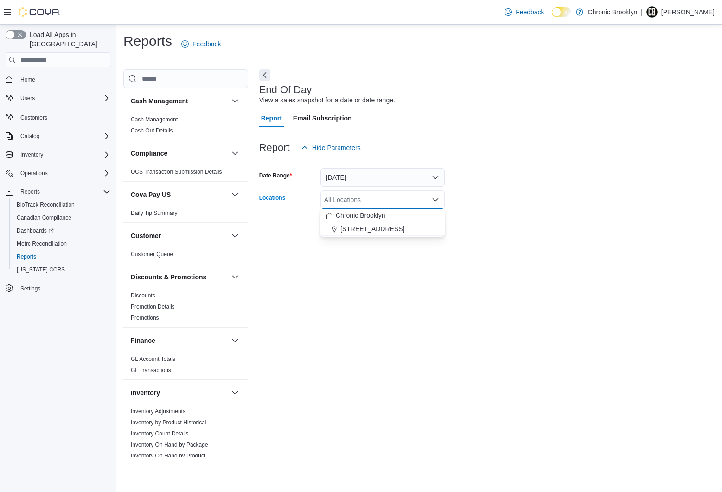  What do you see at coordinates (286, 90) in the screenshot?
I see `h3: End Of Day` at bounding box center [286, 90].